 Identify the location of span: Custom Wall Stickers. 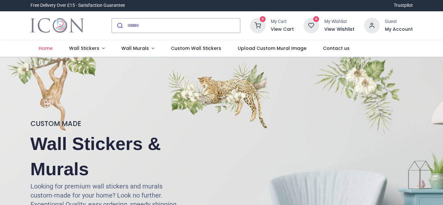
(196, 48).